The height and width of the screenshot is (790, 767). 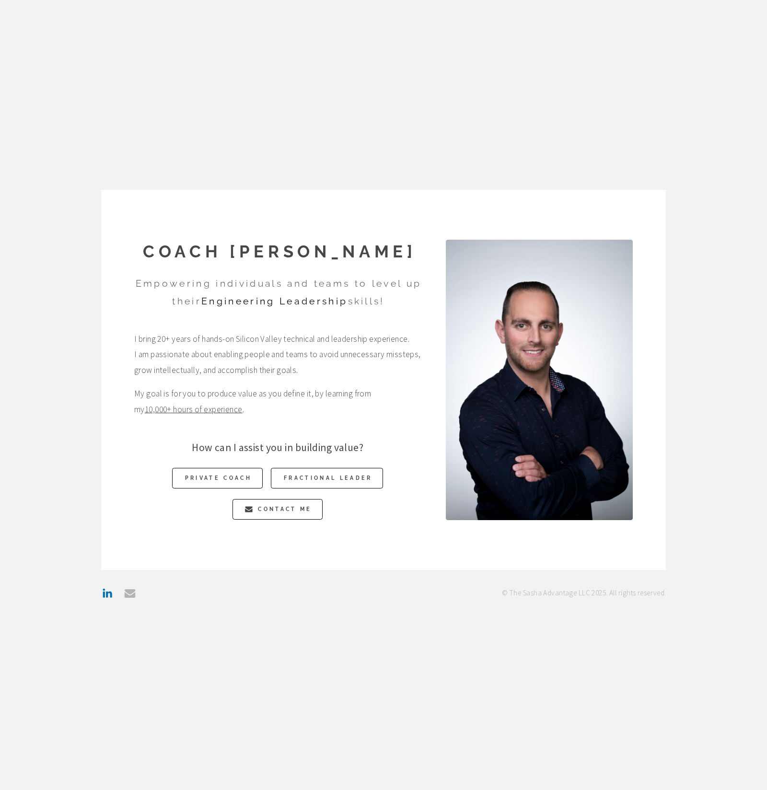 What do you see at coordinates (278, 401) in the screenshot?
I see `span: My goal is for you to produce value as you define it, by learning from my .` at bounding box center [278, 401].